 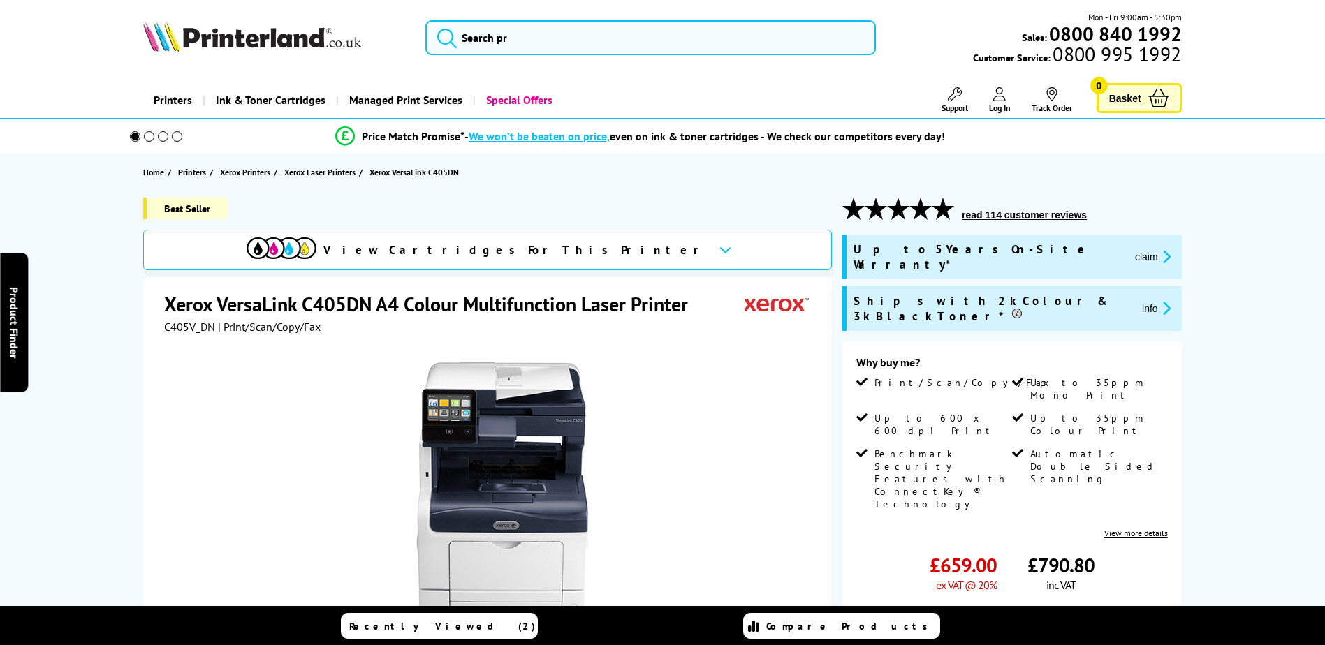 What do you see at coordinates (955, 108) in the screenshot?
I see `span: Support` at bounding box center [955, 108].